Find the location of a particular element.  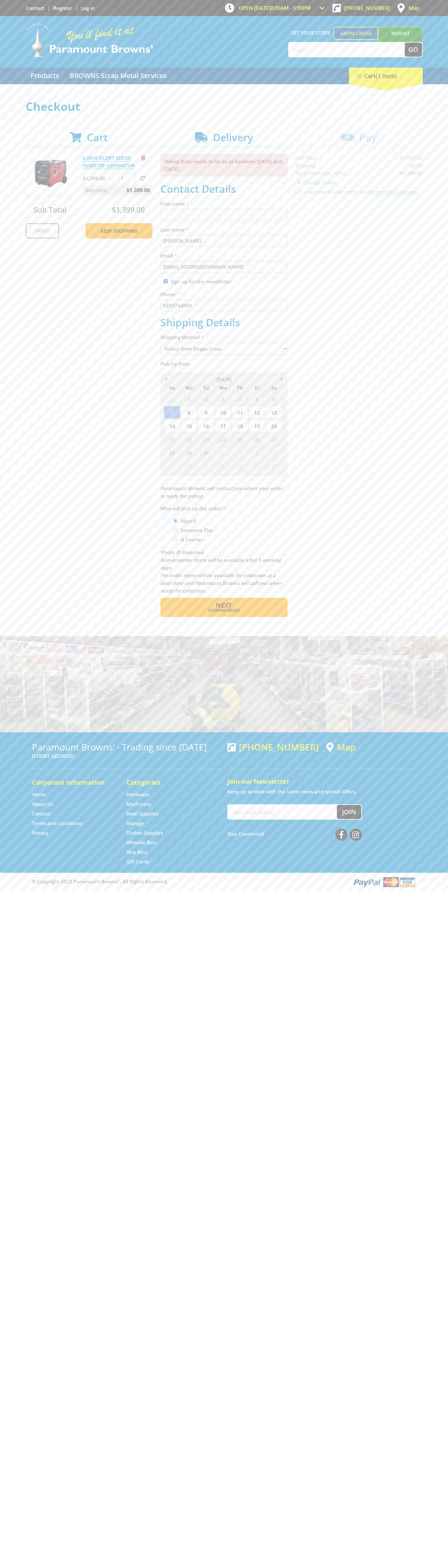

span: 7 is located at coordinates (172, 412).